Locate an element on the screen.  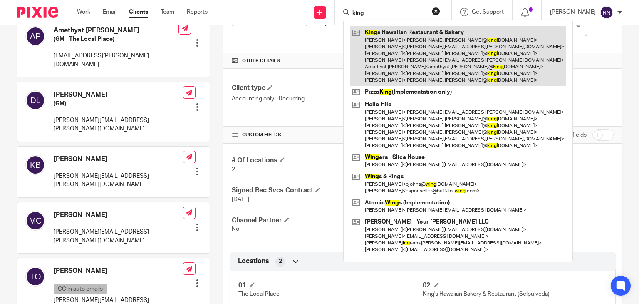
span: No is located at coordinates (236, 229).